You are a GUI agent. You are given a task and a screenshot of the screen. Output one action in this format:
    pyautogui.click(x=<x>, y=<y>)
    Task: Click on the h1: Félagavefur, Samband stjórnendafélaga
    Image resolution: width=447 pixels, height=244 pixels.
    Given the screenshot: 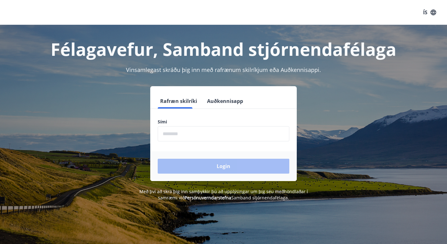 What is the action you would take?
    pyautogui.click(x=223, y=49)
    